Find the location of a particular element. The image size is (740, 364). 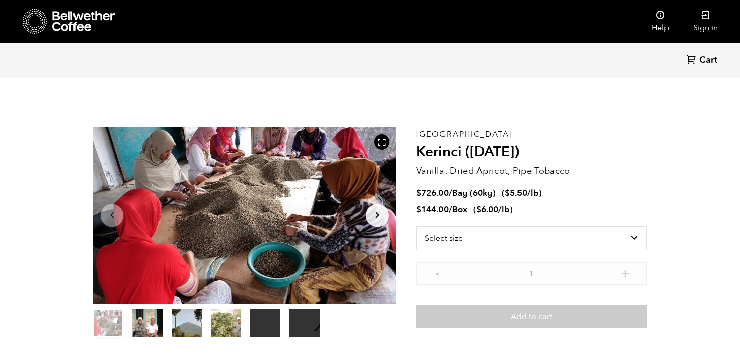

p: Vanilla, Dried Apricot, Pipe Tobacco is located at coordinates (532, 171).